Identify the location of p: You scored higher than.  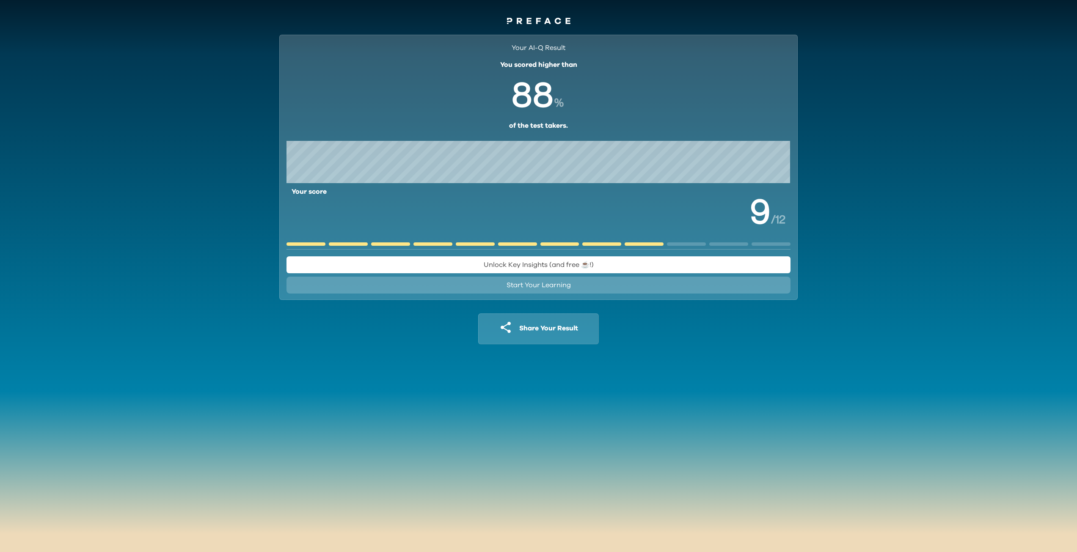
(539, 65).